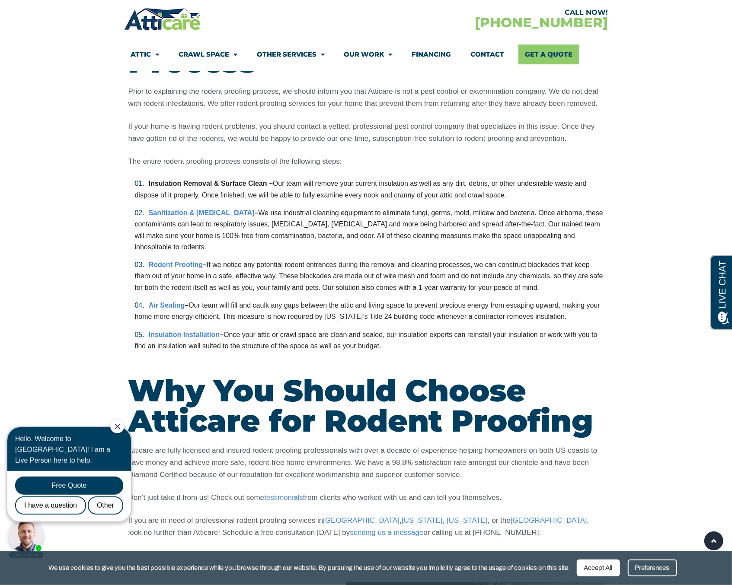 Image resolution: width=732 pixels, height=585 pixels. What do you see at coordinates (369, 341) in the screenshot?
I see `li: Once your attic or crawl space are clean and sealed, our insulation experts can reinstall your in...` at bounding box center [369, 341].